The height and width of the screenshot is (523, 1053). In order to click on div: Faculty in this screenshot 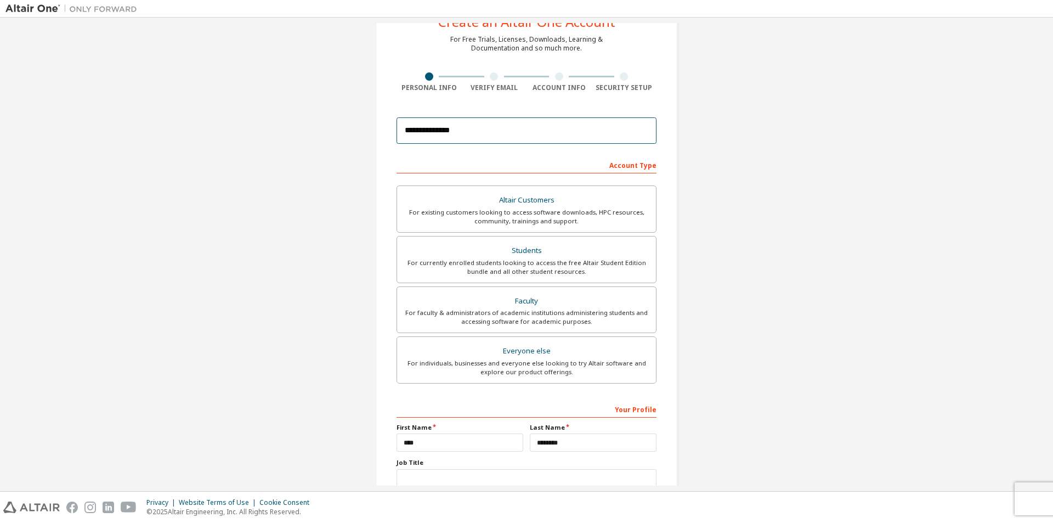, I will do `click(526, 301)`.